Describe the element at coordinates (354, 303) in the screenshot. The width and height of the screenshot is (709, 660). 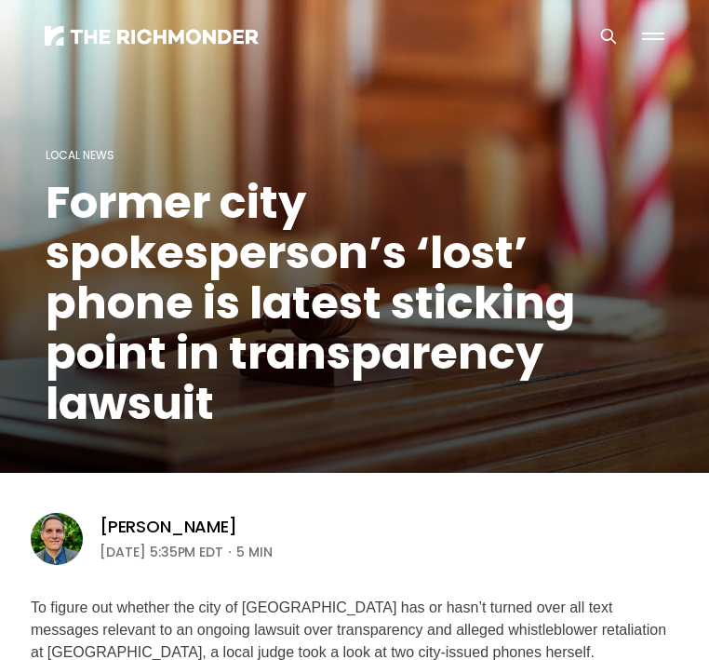
I see `h1: Former city spokesperson’s ‘lost’ phone is latest sticking point in transparency lawsuit` at that location.